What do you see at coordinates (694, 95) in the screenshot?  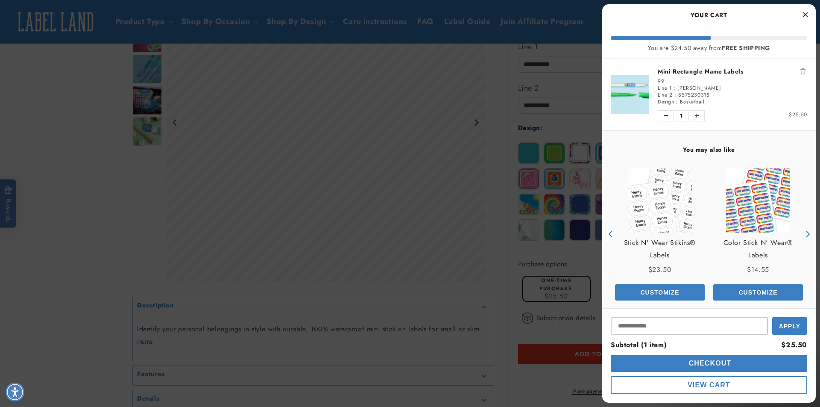 I see `span: 8575230315` at bounding box center [694, 95].